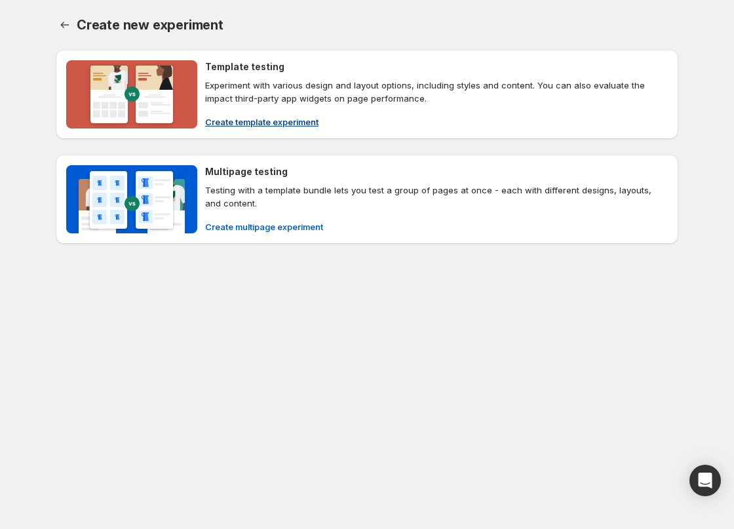 The width and height of the screenshot is (734, 529). What do you see at coordinates (437, 92) in the screenshot?
I see `p: Experiment with various design and layout options, including styles and content. You can also eva...` at bounding box center [437, 92].